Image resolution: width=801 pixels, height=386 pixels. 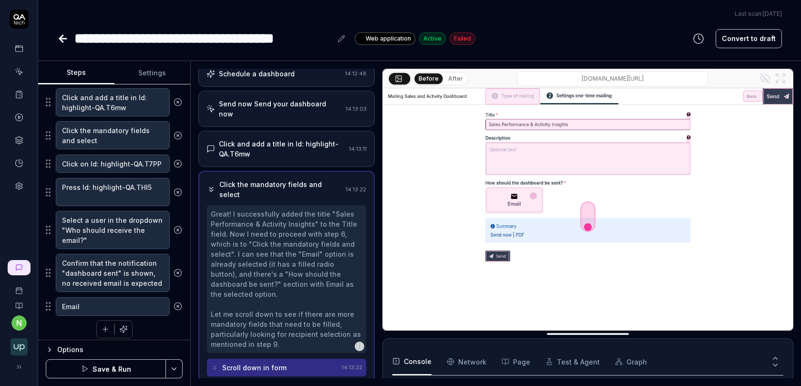 I want to click on button: Console, so click(x=412, y=362).